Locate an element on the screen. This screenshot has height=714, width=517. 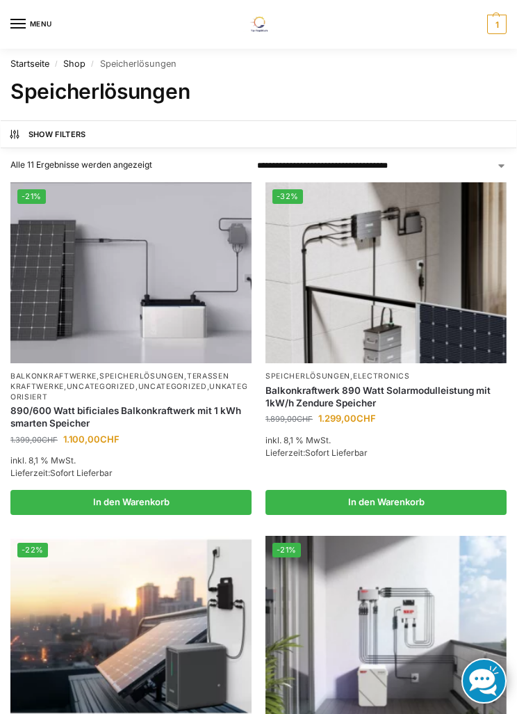
a: 890/600 Watt bificiales Balkonkraftwerk mit 1 kWh smarten Speicher is located at coordinates (131, 417).